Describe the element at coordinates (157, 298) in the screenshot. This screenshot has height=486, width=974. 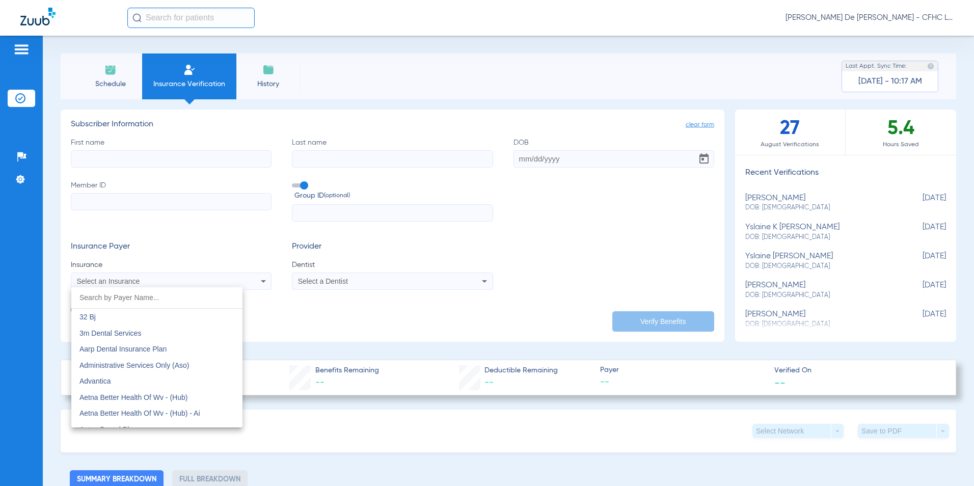
I see `input: dropdown search` at that location.